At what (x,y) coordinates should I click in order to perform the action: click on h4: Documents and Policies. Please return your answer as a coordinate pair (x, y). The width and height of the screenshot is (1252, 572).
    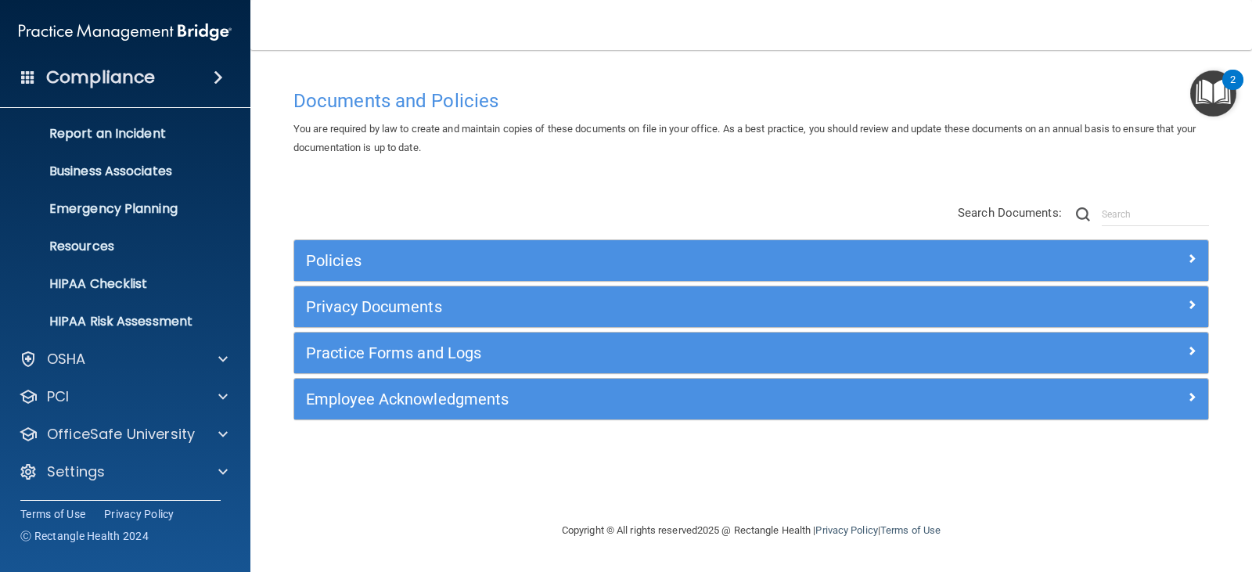
    Looking at the image, I should click on (751, 101).